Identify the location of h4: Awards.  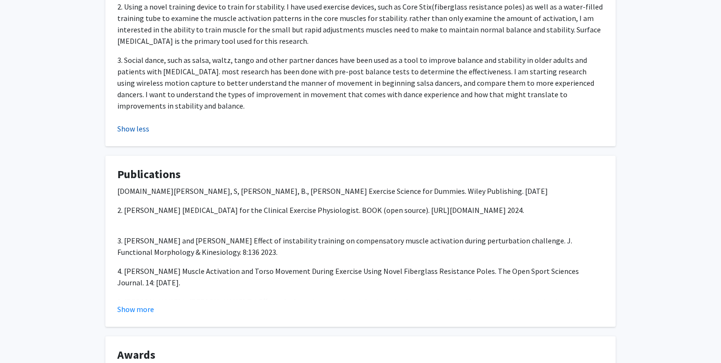
(360, 355).